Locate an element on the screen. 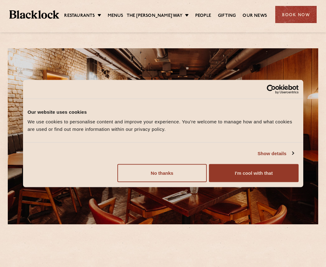 The width and height of the screenshot is (326, 267). a: Usercentrics Cookiebot - opens in a new window is located at coordinates (271, 89).